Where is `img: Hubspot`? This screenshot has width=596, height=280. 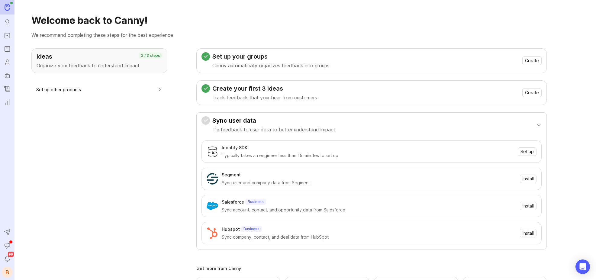
img: Hubspot is located at coordinates (212, 233).